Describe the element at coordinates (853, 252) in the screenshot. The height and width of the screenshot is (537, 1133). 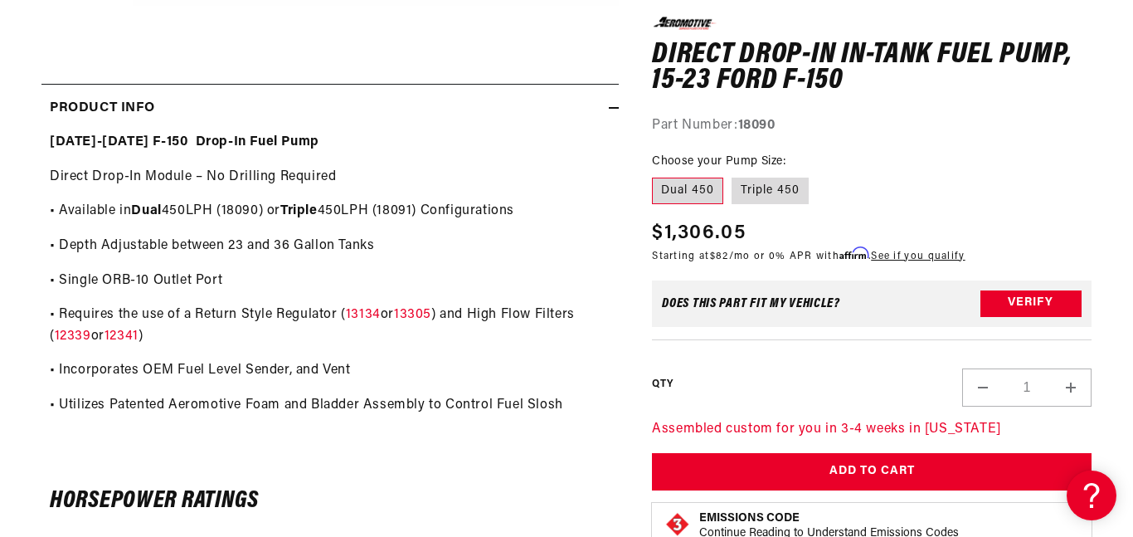
I see `span: Affirm` at that location.